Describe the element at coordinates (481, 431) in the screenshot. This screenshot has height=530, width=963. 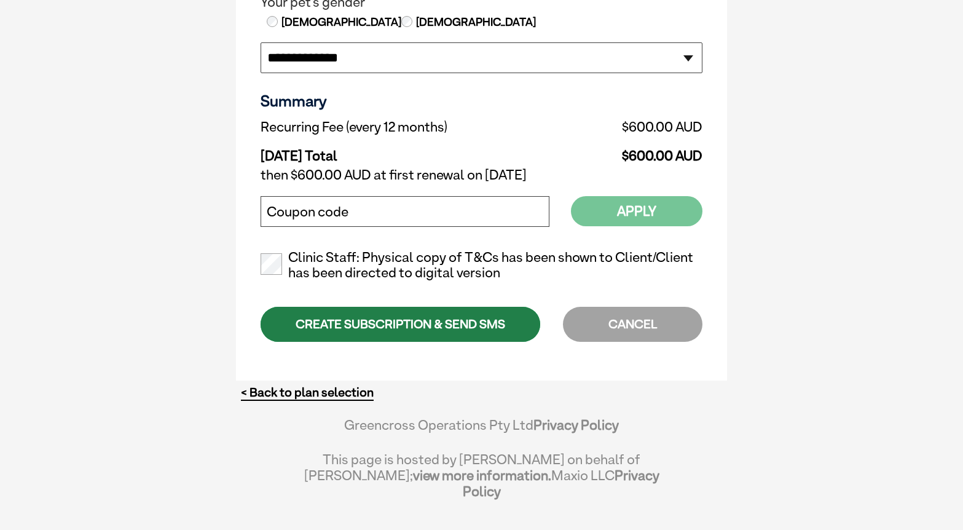
I see `div: Greencross Operations Pty Ltd` at that location.